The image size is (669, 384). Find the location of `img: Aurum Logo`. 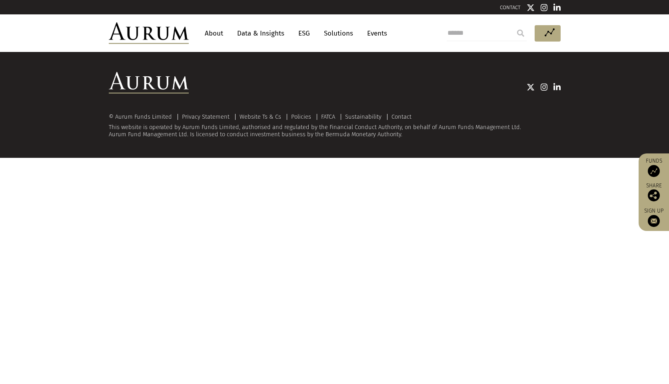

img: Aurum Logo is located at coordinates (149, 83).